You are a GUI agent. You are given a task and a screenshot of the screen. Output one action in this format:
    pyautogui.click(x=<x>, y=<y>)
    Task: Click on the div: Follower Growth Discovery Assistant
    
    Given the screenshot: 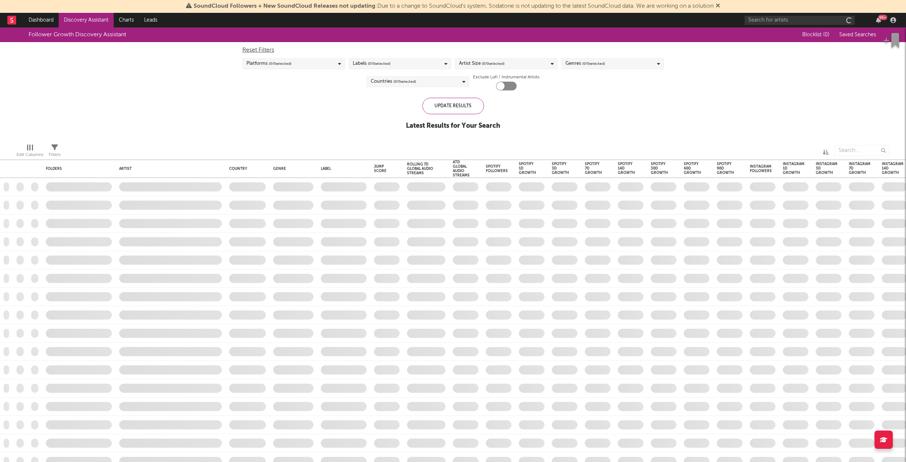 What is the action you would take?
    pyautogui.click(x=77, y=35)
    